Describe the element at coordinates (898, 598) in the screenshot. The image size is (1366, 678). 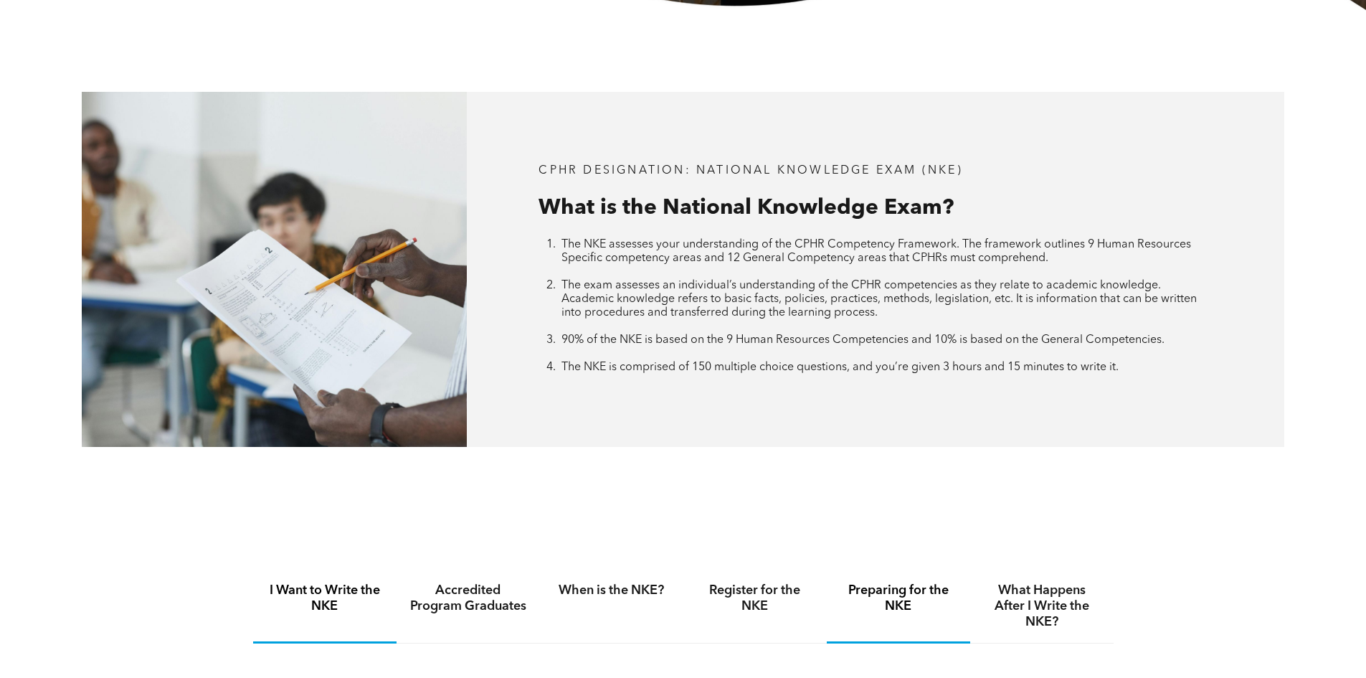
I see `h4: Preparing for the NKE` at that location.